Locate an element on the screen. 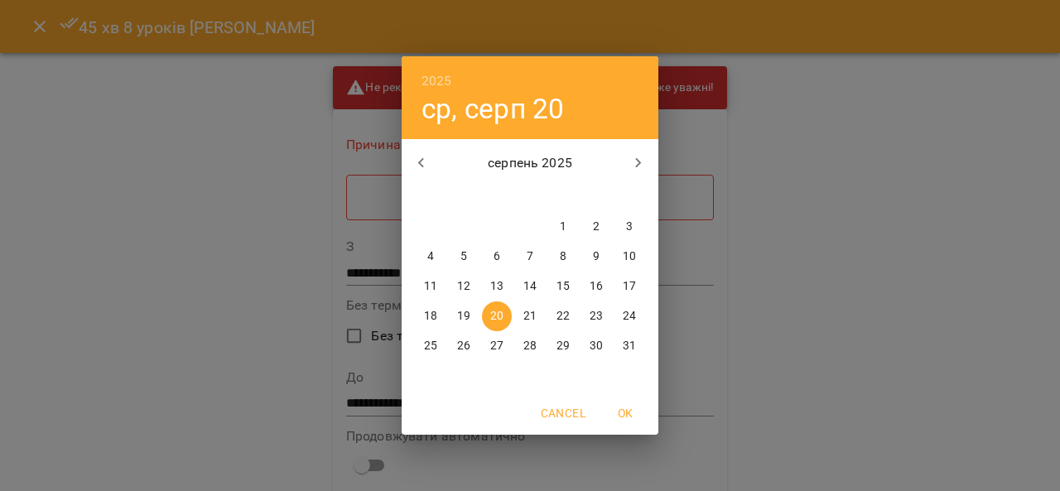  button: OK is located at coordinates (625, 413).